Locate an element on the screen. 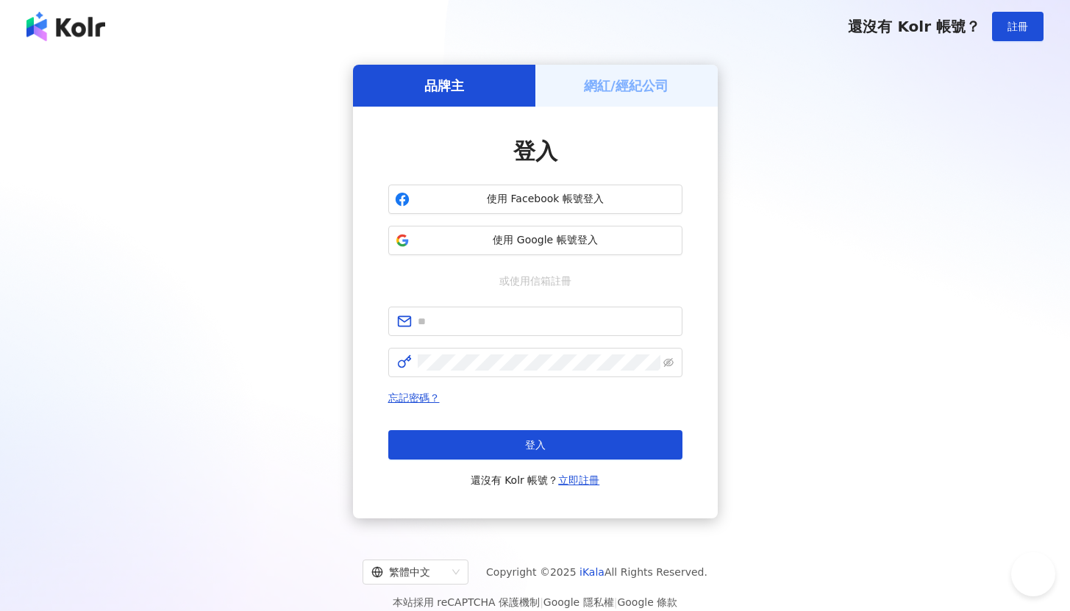  button: 使用 Google 帳號登入 is located at coordinates (535, 240).